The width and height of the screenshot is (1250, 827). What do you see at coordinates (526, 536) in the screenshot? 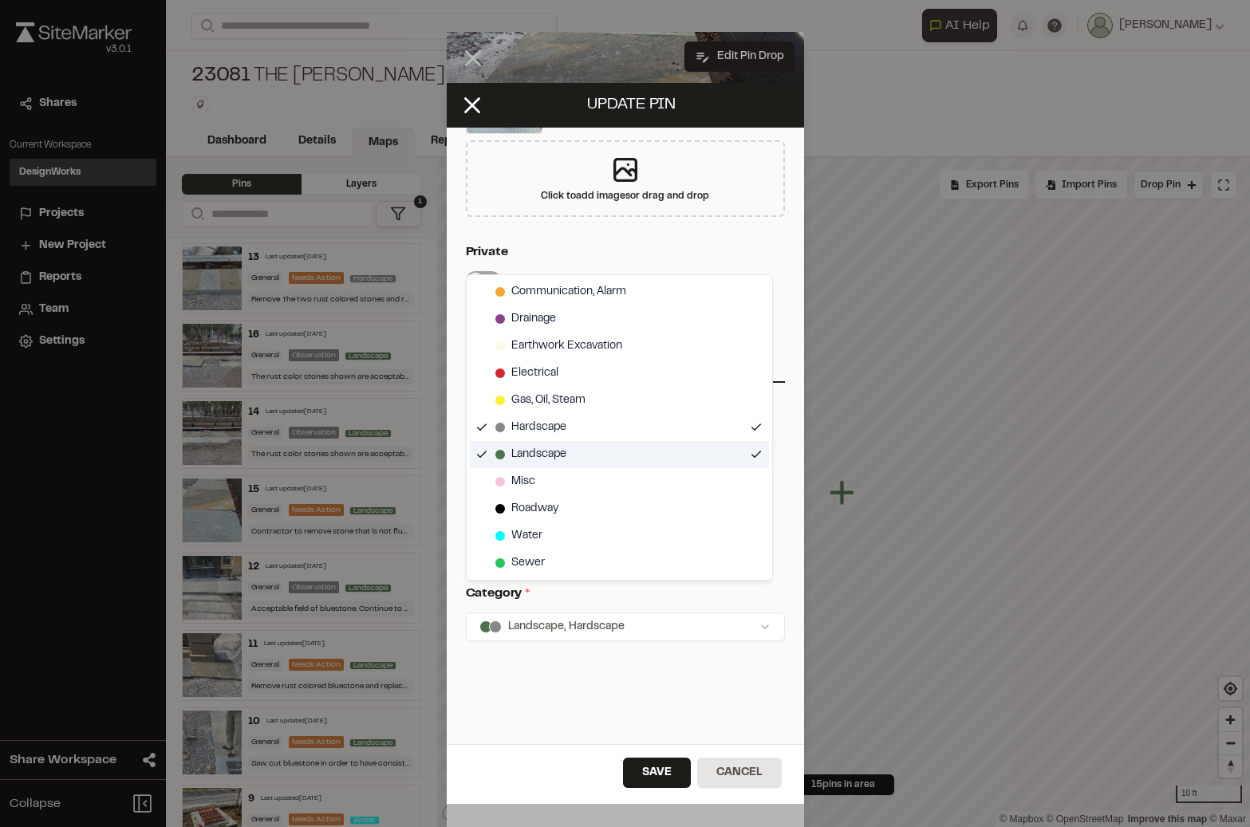
I see `span: Water` at bounding box center [526, 536].